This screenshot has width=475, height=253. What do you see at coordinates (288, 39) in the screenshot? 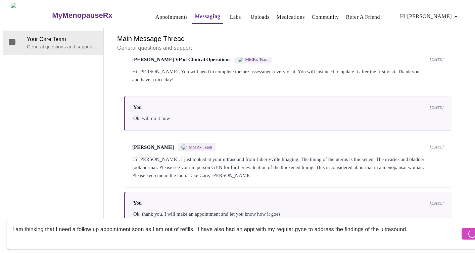
I see `h6: Main Message Thread` at bounding box center [288, 39].